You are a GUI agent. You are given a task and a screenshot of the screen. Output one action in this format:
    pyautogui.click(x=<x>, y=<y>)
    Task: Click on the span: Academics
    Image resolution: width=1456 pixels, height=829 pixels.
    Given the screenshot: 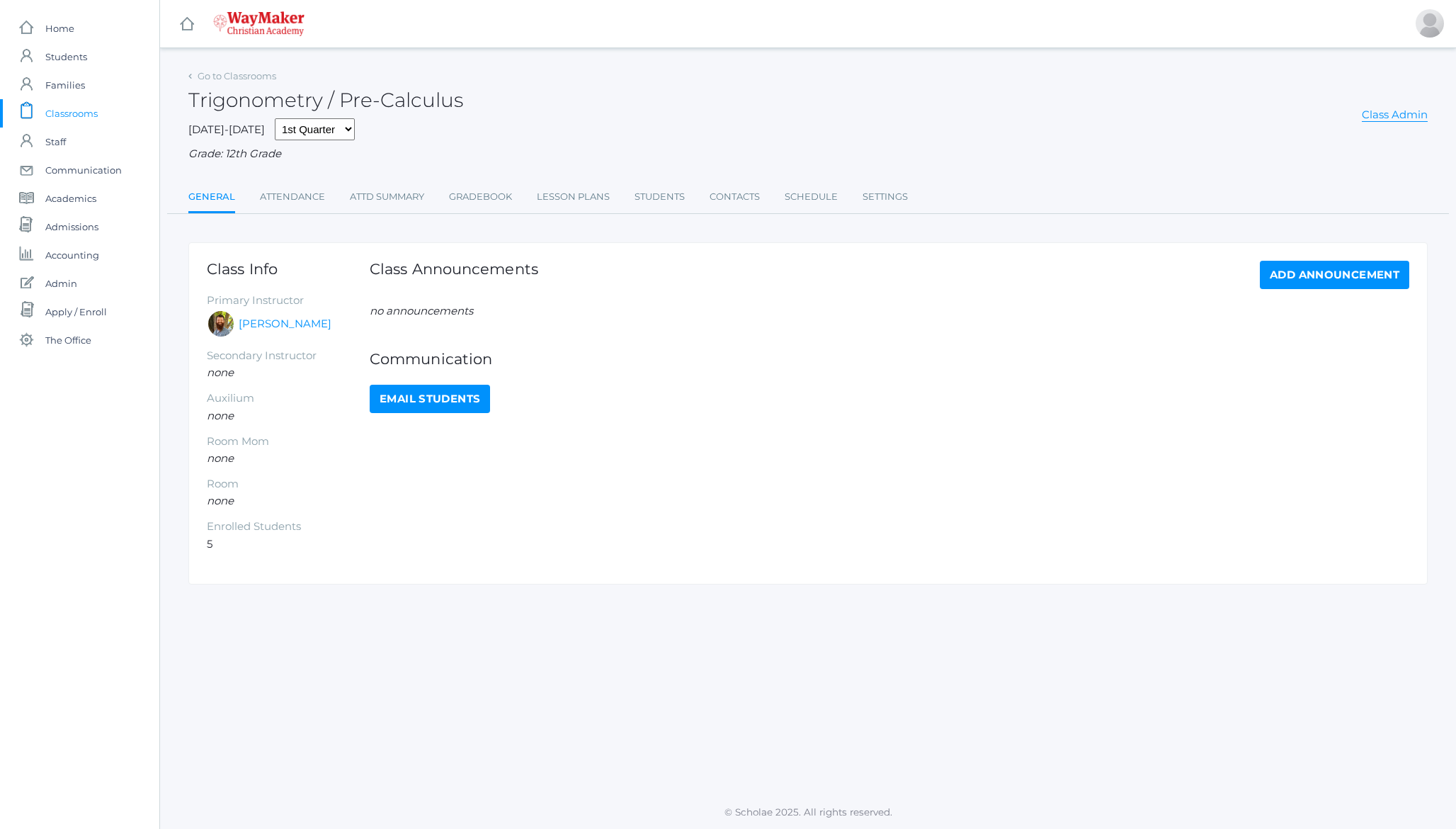 What is the action you would take?
    pyautogui.click(x=71, y=198)
    